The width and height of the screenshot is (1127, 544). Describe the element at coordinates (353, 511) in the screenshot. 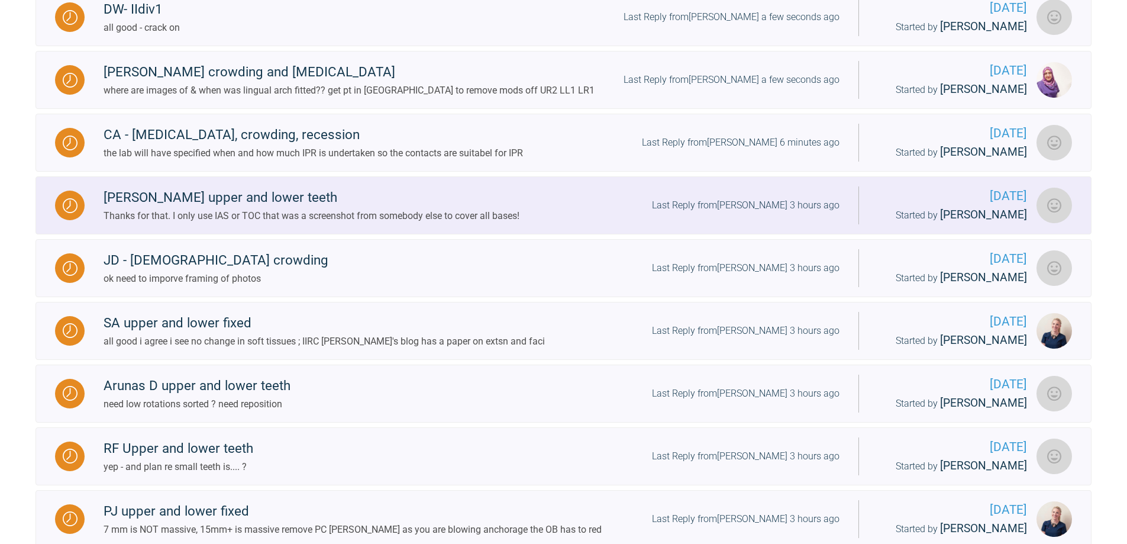

I see `div: PJ upper and lower fixed` at that location.